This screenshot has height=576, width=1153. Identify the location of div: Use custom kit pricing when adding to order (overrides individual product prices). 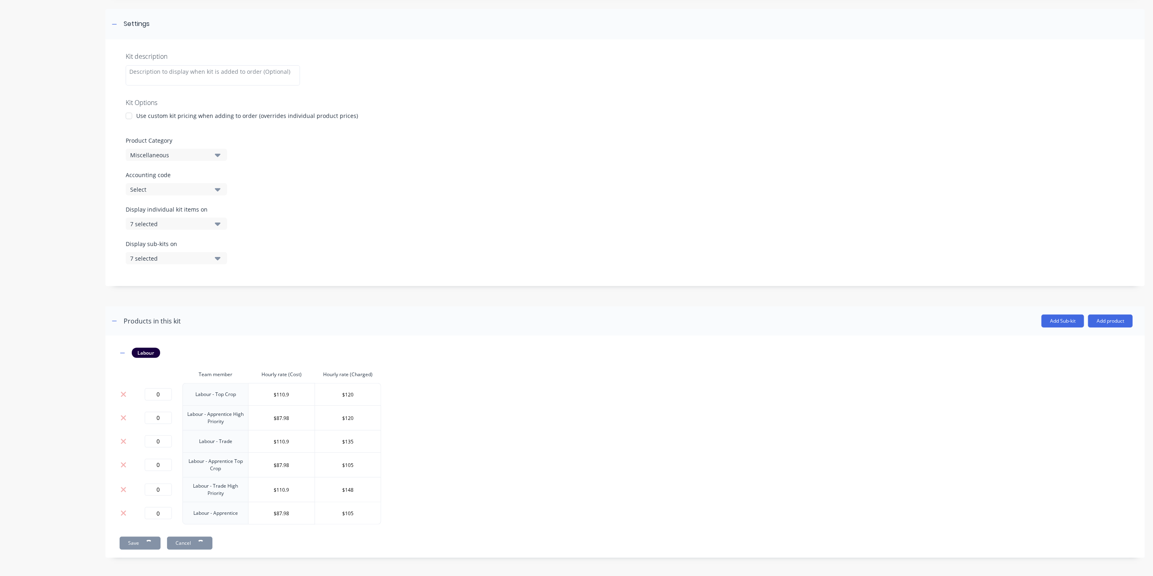
(247, 116).